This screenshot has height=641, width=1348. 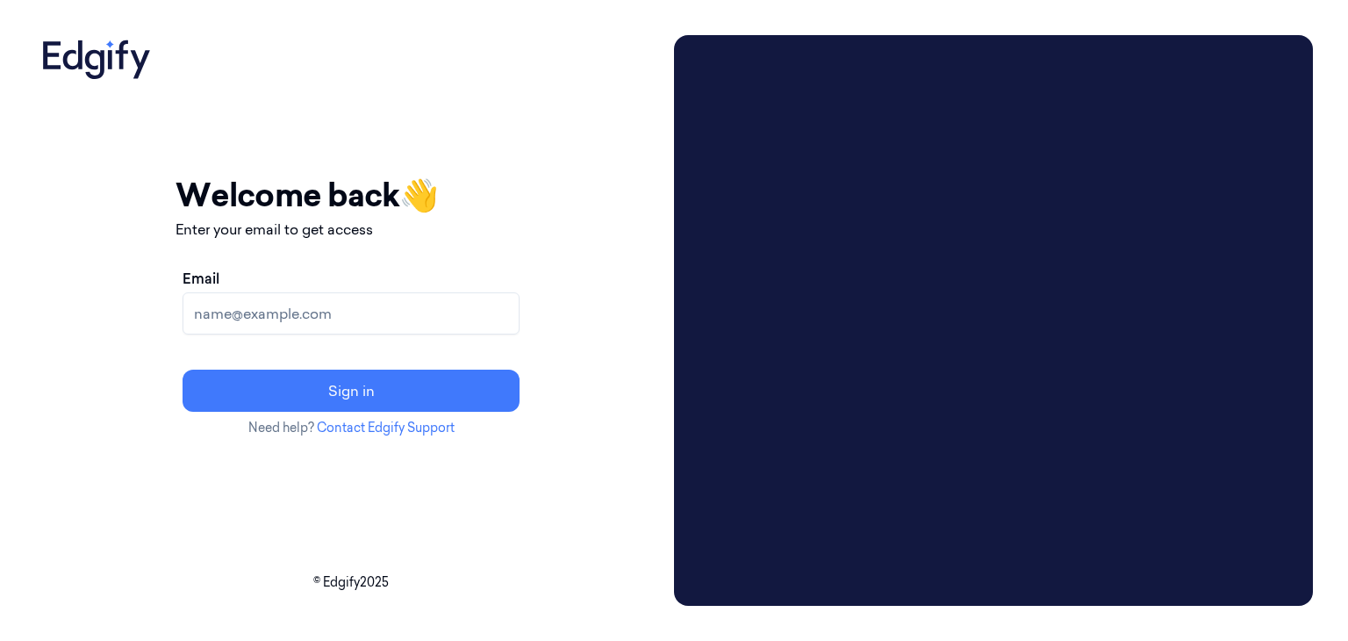 What do you see at coordinates (351, 229) in the screenshot?
I see `p: Enter your email to get access` at bounding box center [351, 229].